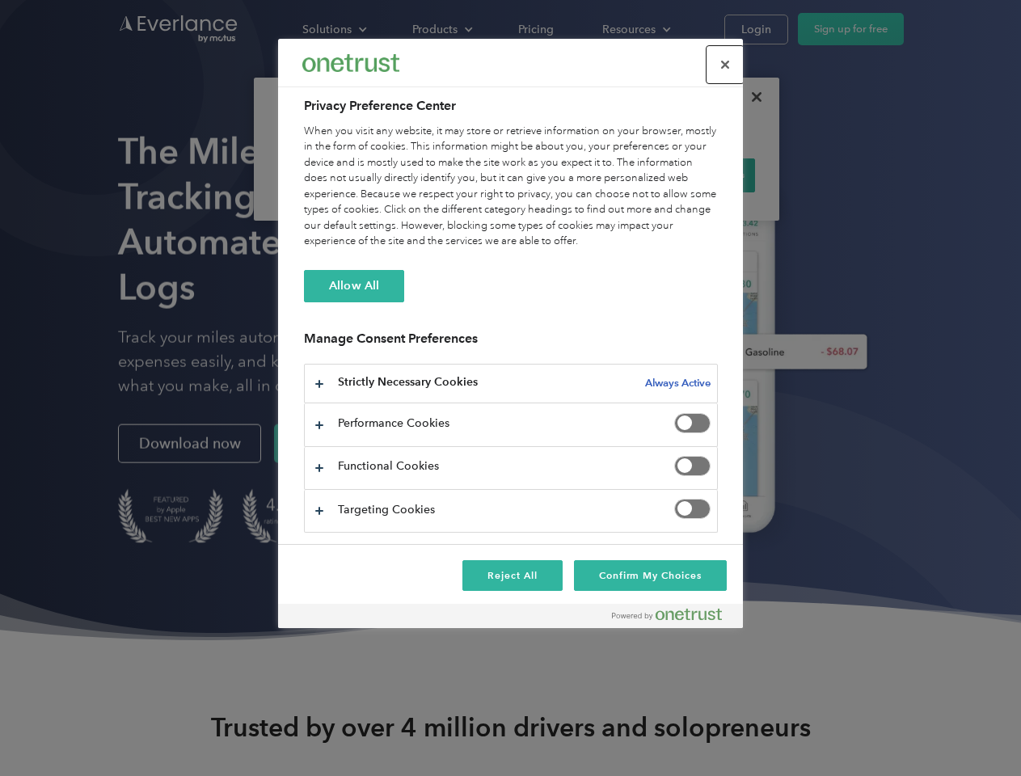 The width and height of the screenshot is (1021, 776). Describe the element at coordinates (725, 65) in the screenshot. I see `button: Close` at that location.